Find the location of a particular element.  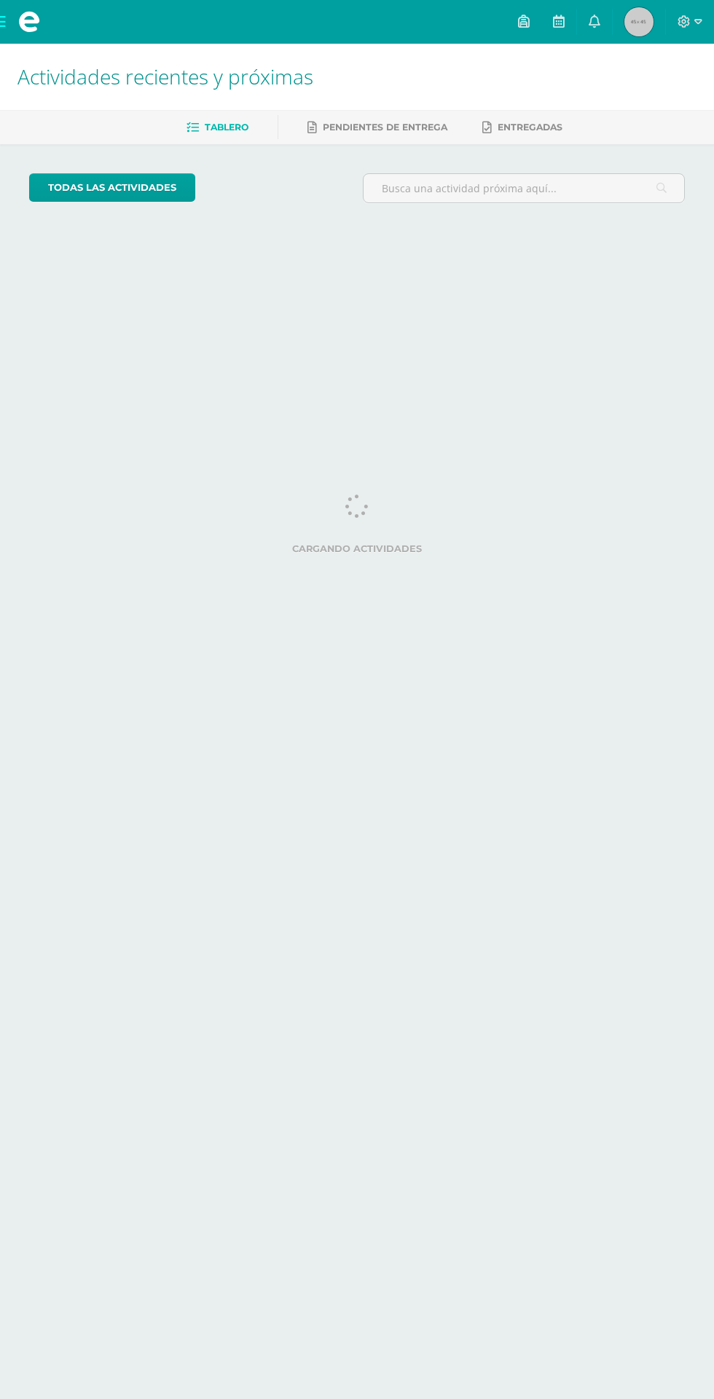

span: Entregadas is located at coordinates (529, 127).